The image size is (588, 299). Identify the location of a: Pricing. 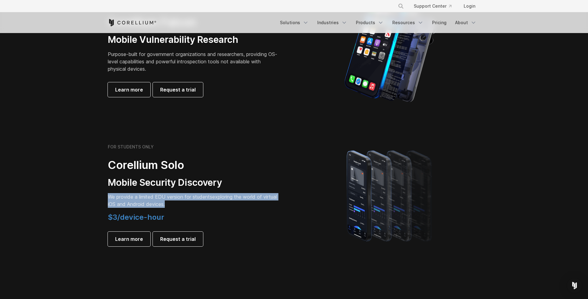
(439, 23).